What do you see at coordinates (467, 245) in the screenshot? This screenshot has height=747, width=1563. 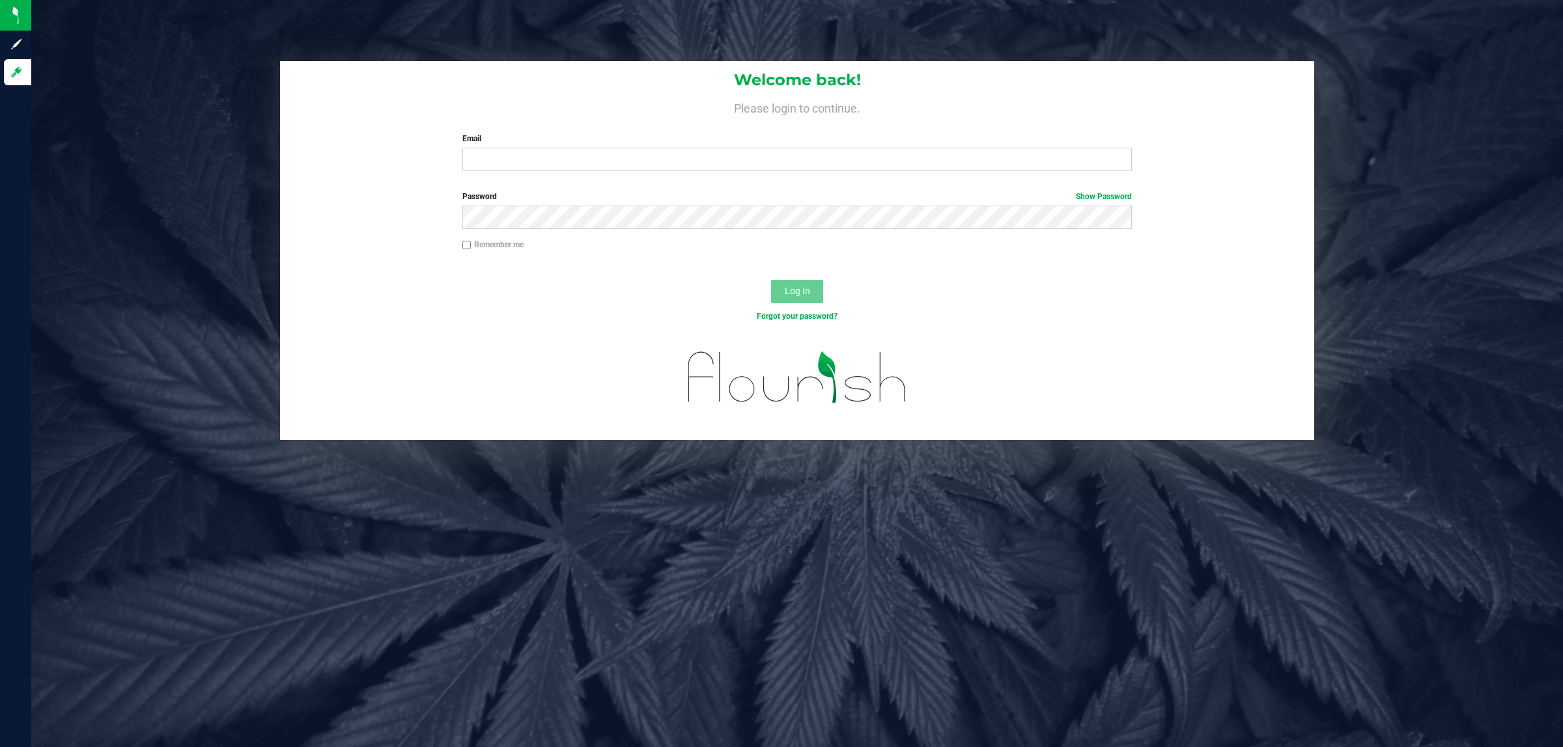 I see `input: Remember me` at bounding box center [467, 245].